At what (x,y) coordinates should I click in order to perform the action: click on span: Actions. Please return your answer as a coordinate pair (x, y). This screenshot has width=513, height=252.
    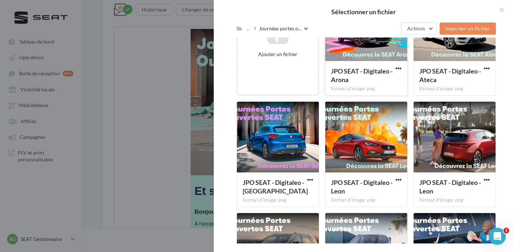
    Looking at the image, I should click on (416, 28).